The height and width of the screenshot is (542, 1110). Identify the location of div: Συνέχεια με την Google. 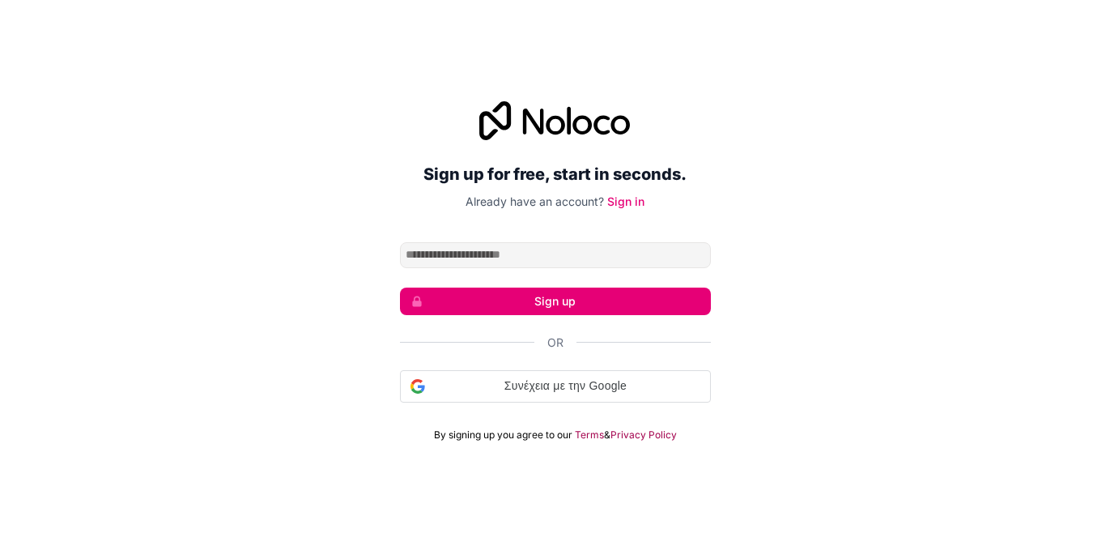
(555, 386).